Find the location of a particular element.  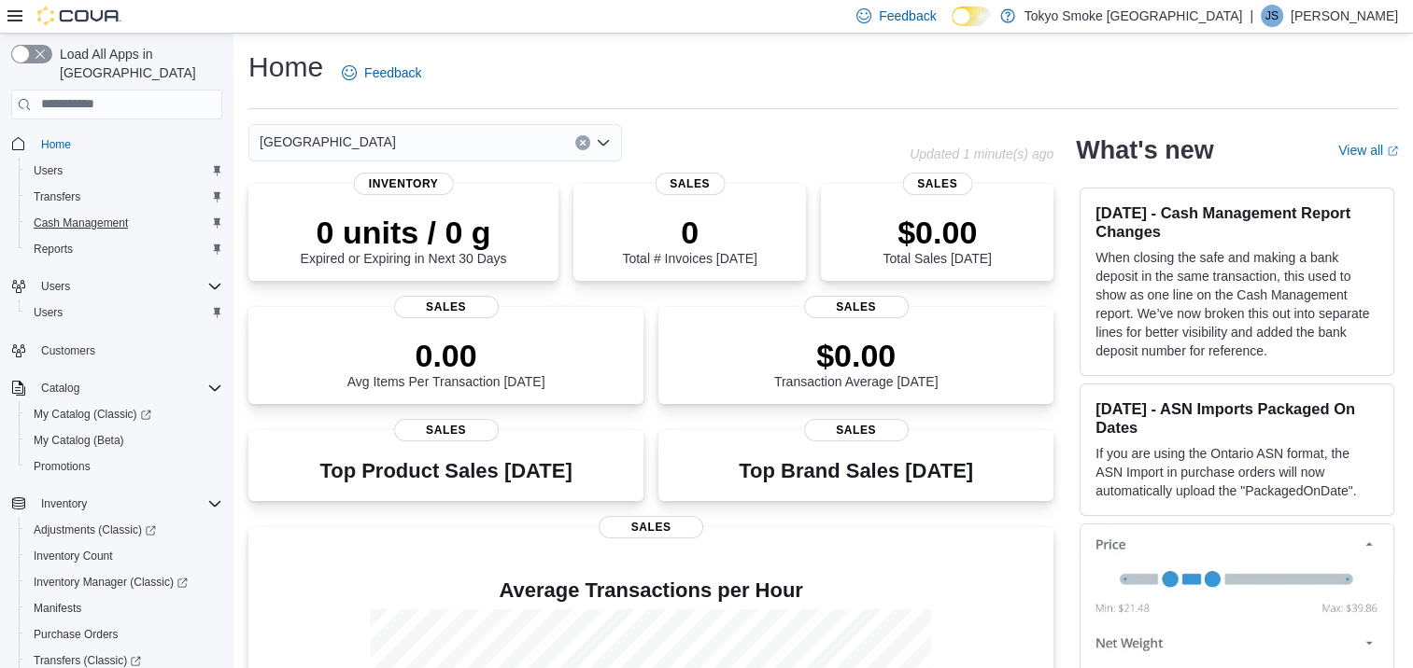

a: Manifests is located at coordinates (57, 609).